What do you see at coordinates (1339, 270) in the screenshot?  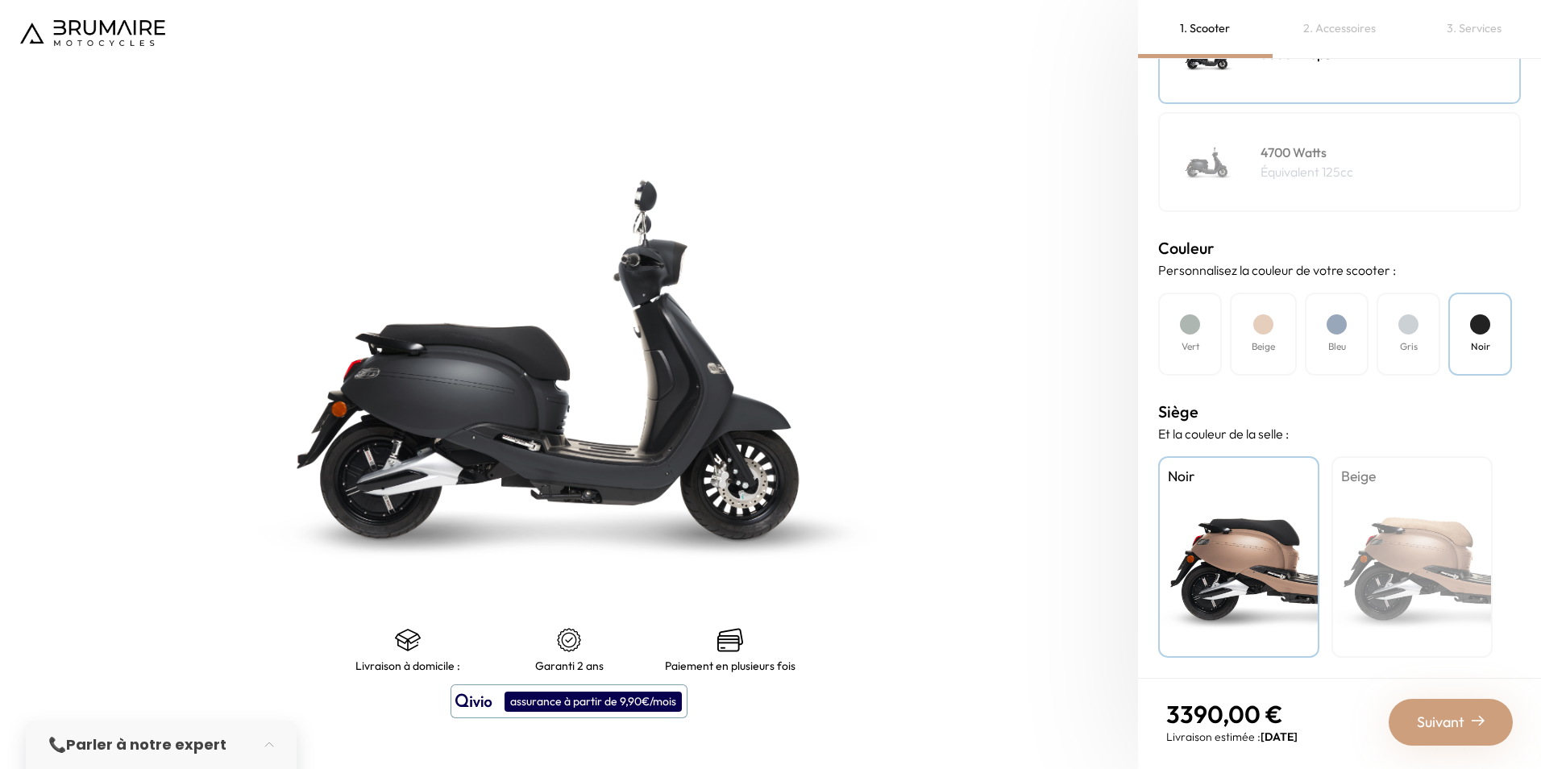 I see `p: Personnalisez la couleur de votre scooter :` at bounding box center [1339, 270].